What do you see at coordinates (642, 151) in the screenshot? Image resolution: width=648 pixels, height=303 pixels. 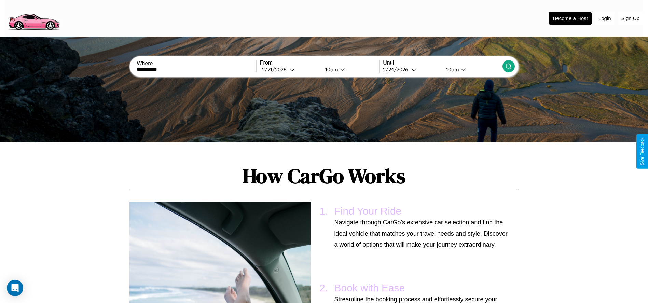 I see `div: Give Feedback` at bounding box center [642, 151].